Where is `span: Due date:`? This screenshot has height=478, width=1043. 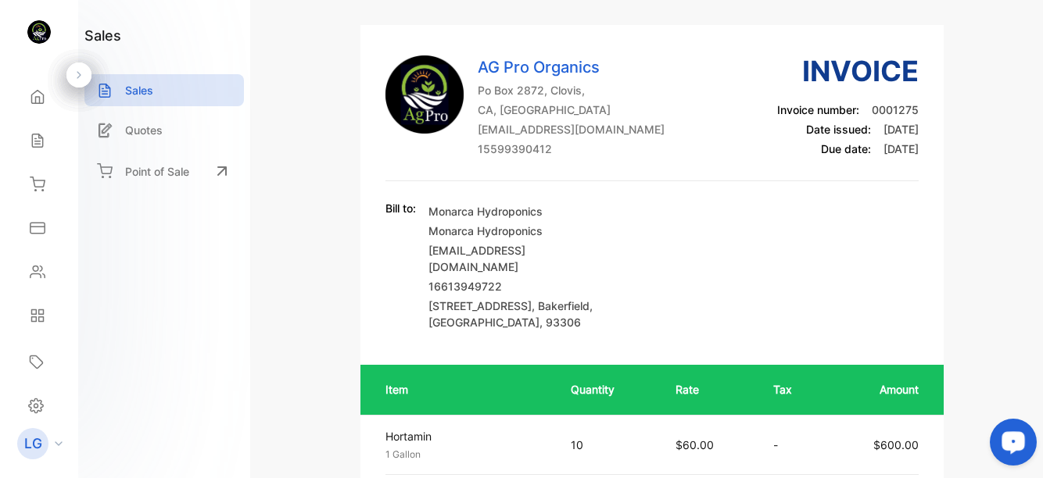
span: Due date: is located at coordinates (846, 149).